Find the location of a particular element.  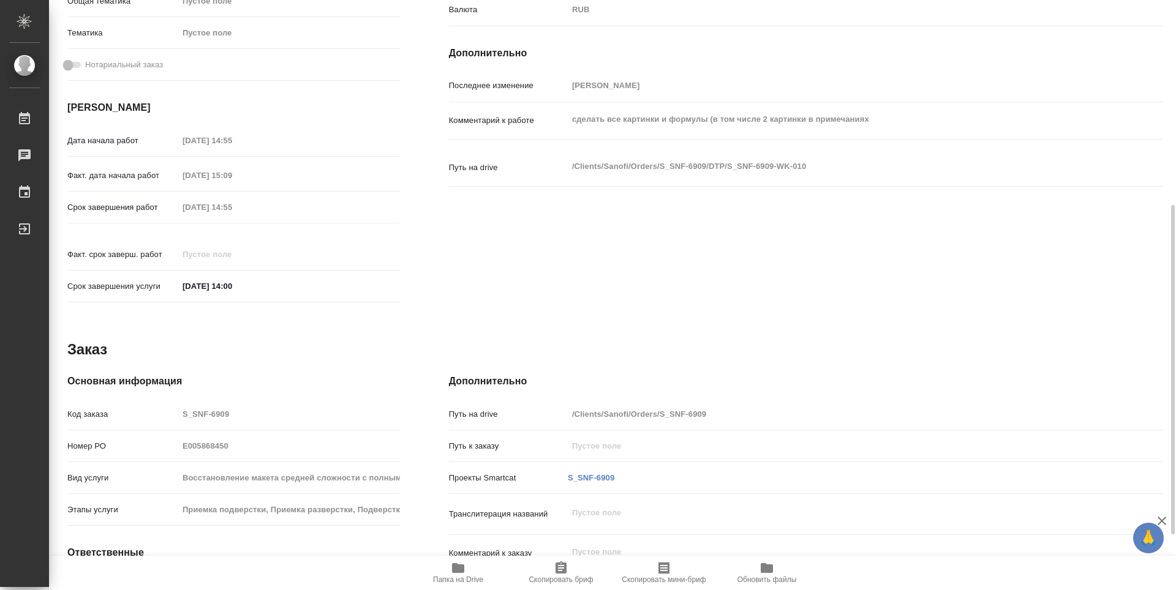

p: Комментарий к заказу is located at coordinates (508, 554).